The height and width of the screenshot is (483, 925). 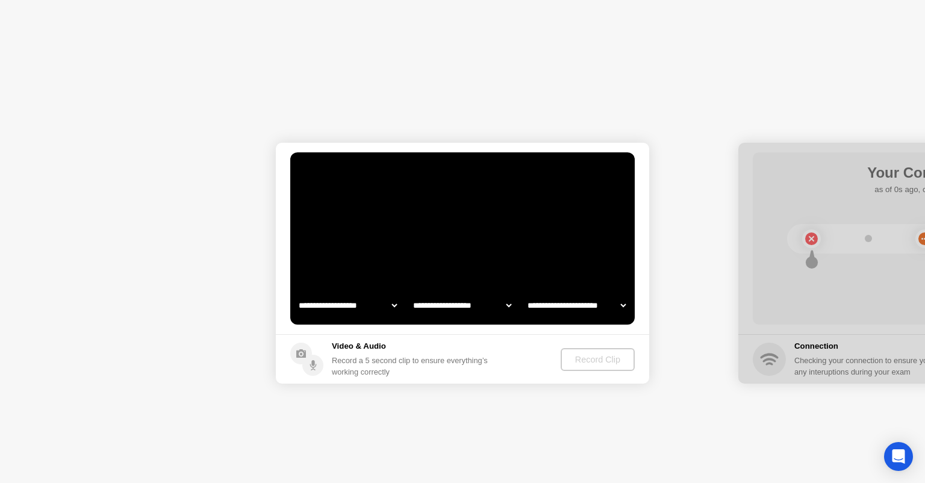 What do you see at coordinates (898, 456) in the screenshot?
I see `div: Open Intercom Messenger` at bounding box center [898, 456].